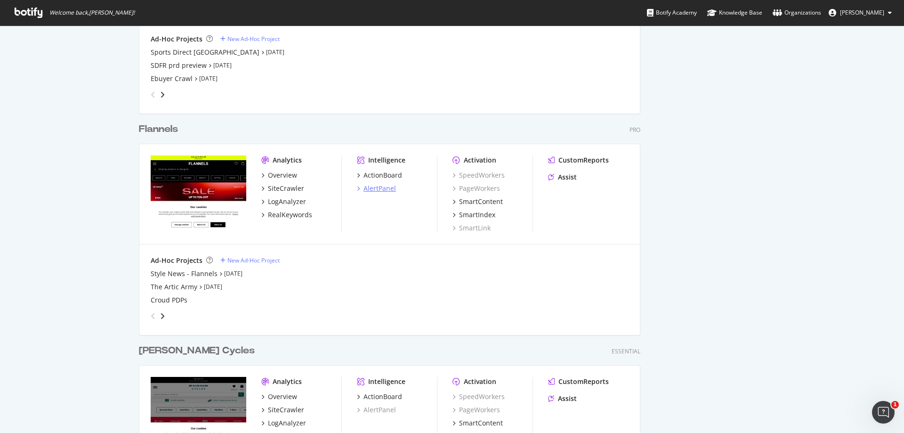 The width and height of the screenshot is (904, 433). What do you see at coordinates (862, 12) in the screenshot?
I see `span: Dani Cross` at bounding box center [862, 12].